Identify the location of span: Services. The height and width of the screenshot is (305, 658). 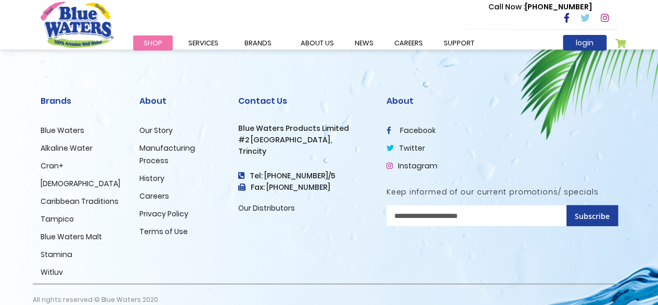
(204, 43).